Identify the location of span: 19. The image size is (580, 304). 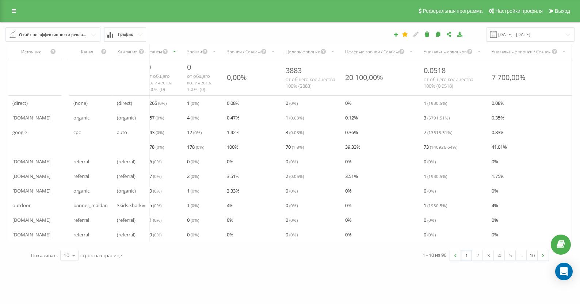
(154, 235).